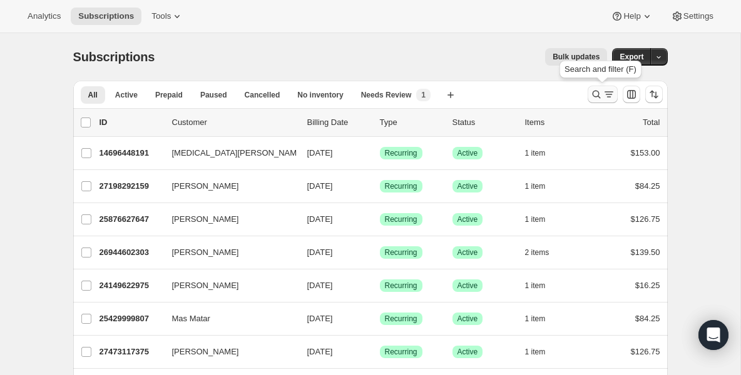 Image resolution: width=741 pixels, height=375 pixels. What do you see at coordinates (602, 94) in the screenshot?
I see `button: Search and filter results` at bounding box center [602, 94].